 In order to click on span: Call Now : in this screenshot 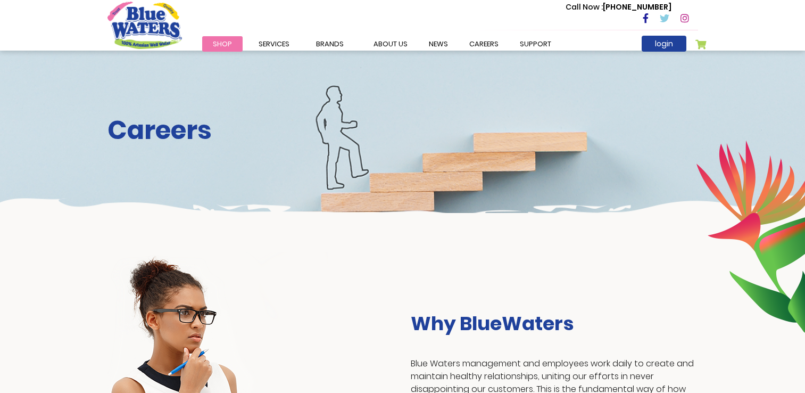, I will do `click(584, 7)`.